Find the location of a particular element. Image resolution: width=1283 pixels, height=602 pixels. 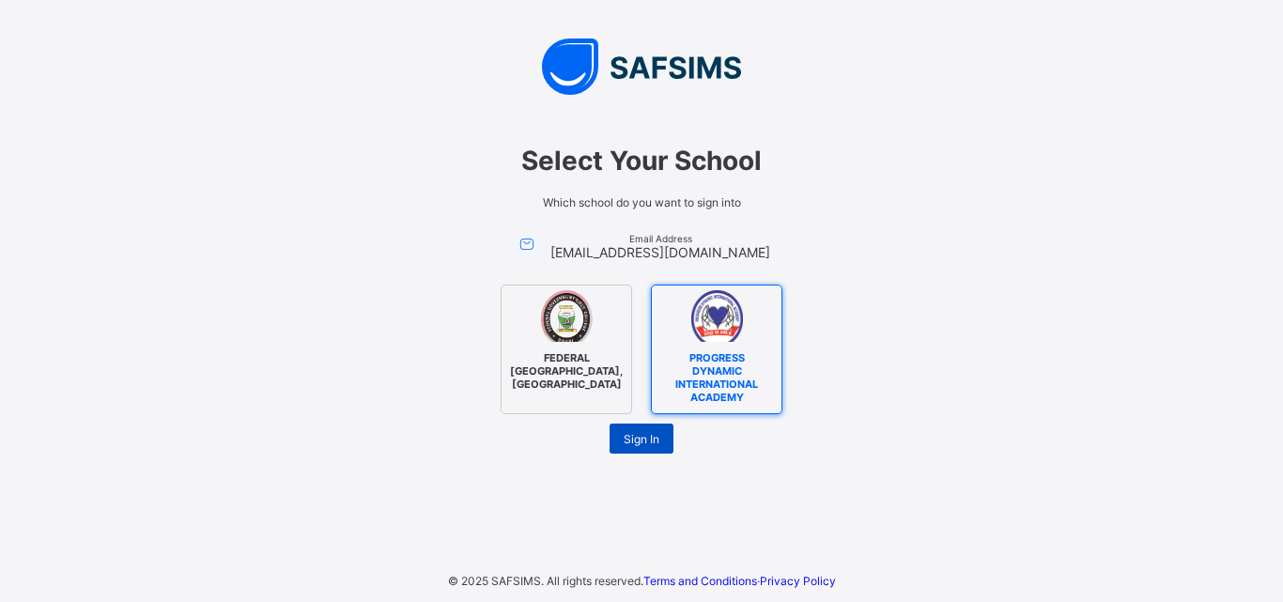

span: Select Your School is located at coordinates (641, 161).